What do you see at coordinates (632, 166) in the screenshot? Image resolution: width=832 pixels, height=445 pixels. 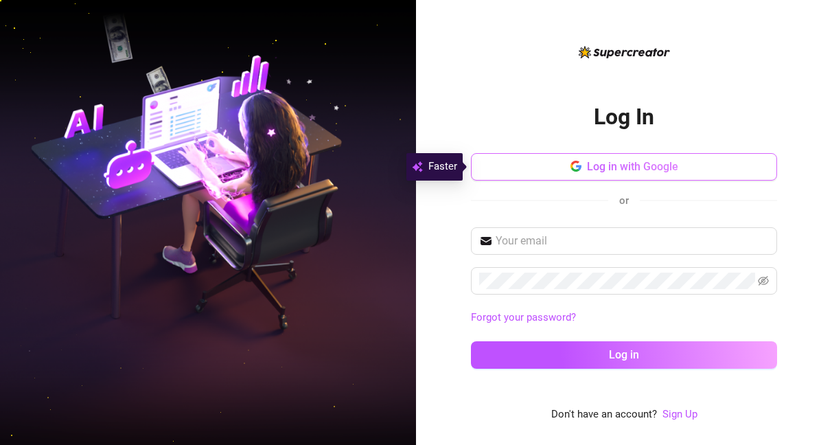 I see `span: Log in with Google` at bounding box center [632, 166].